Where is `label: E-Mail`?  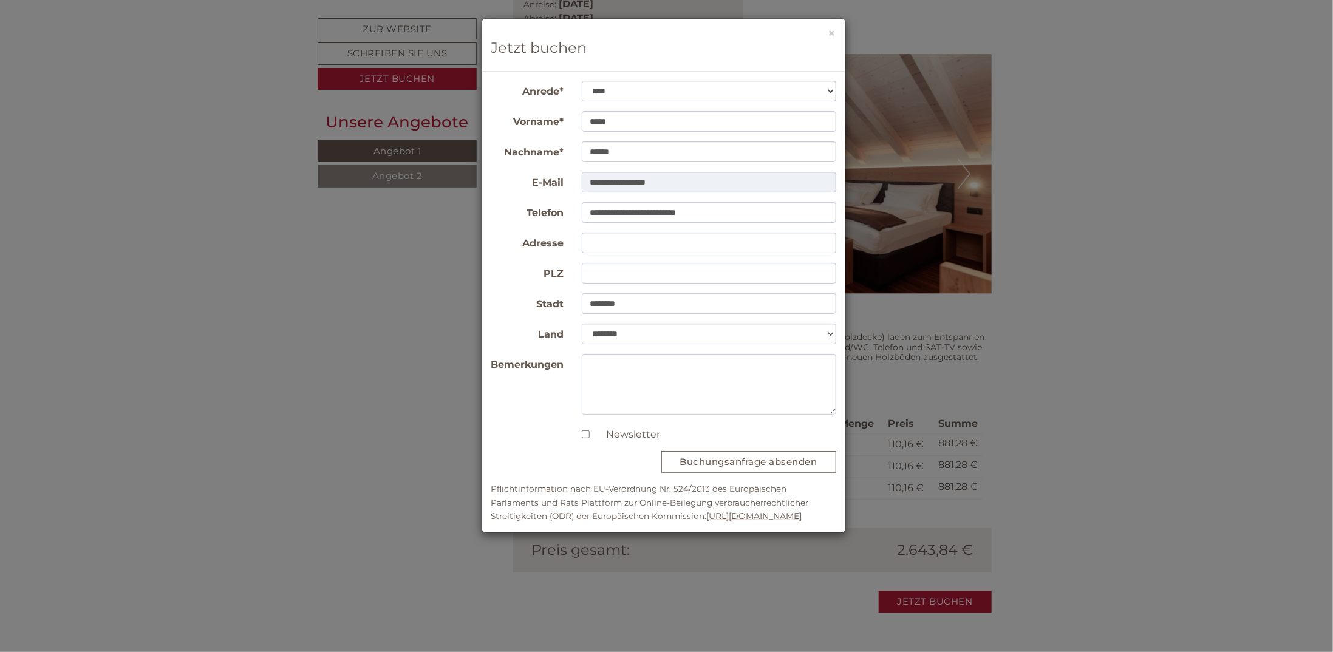 label: E-Mail is located at coordinates (528, 181).